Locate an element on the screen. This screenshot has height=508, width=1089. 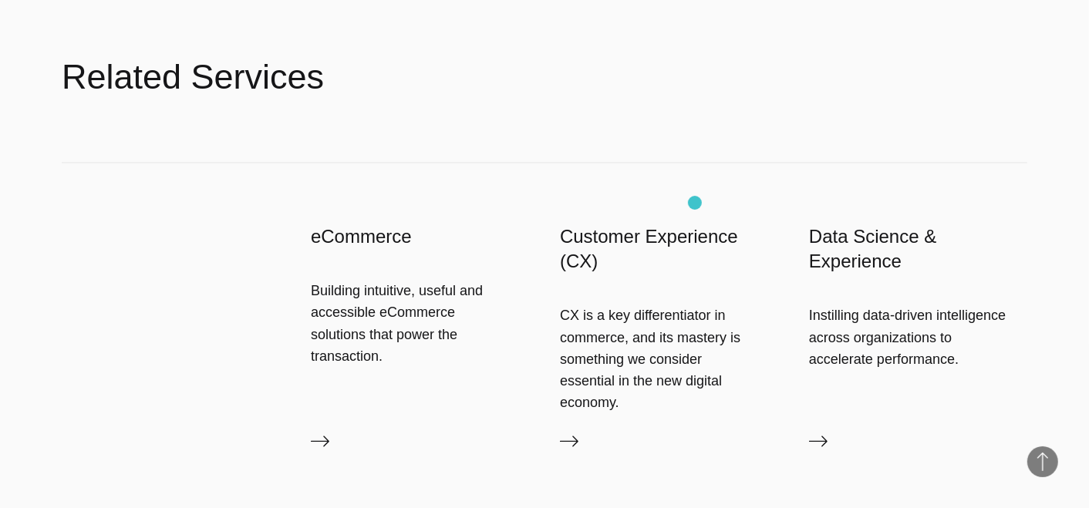
h3: Customer Experience (CX) is located at coordinates (669, 250).